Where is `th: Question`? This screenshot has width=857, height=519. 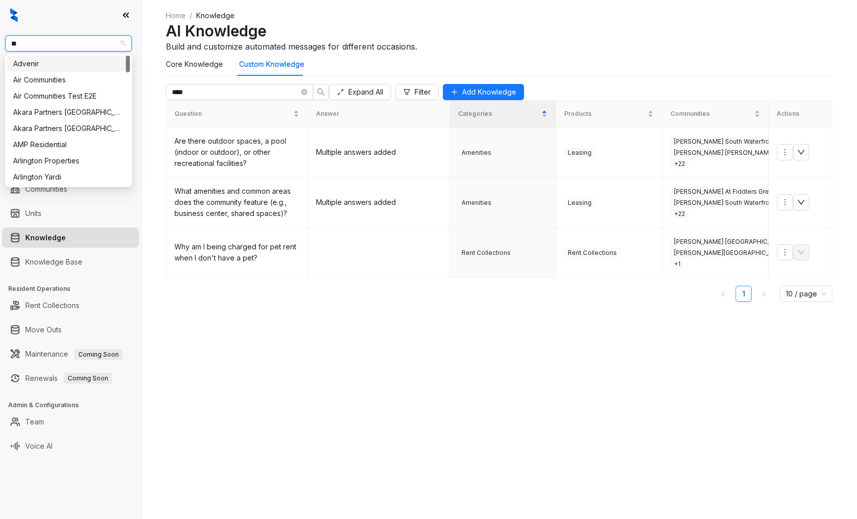 th: Question is located at coordinates (237, 114).